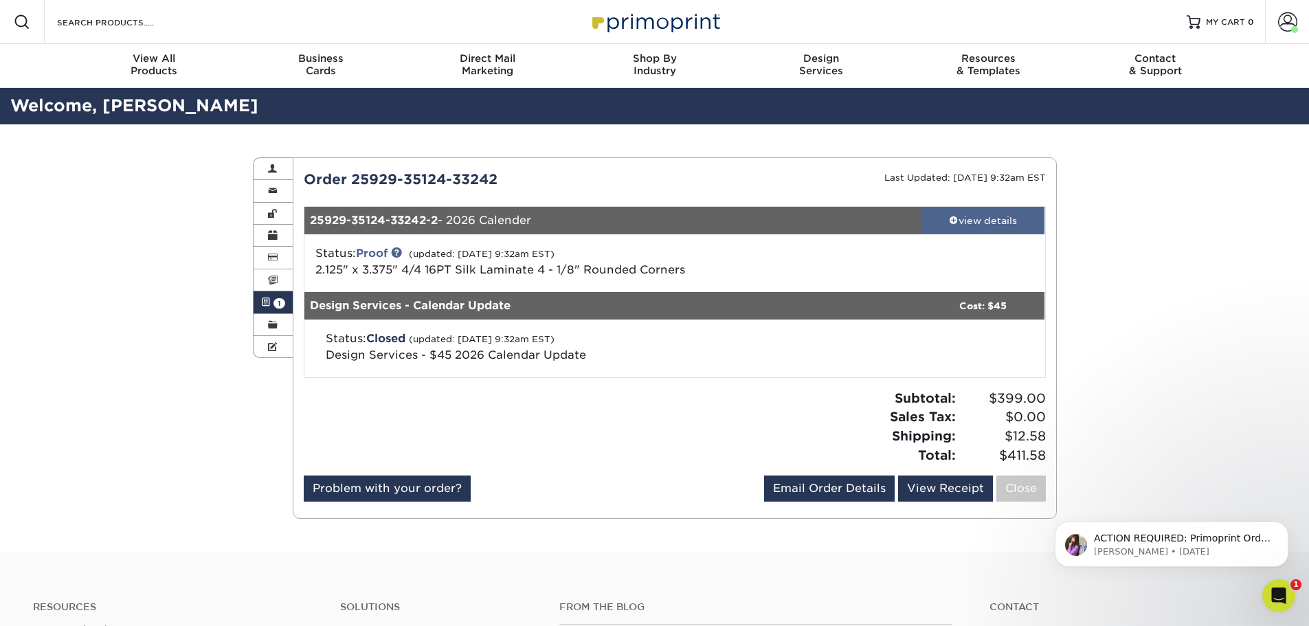  I want to click on strong: Design Services - Calendar Update, so click(410, 305).